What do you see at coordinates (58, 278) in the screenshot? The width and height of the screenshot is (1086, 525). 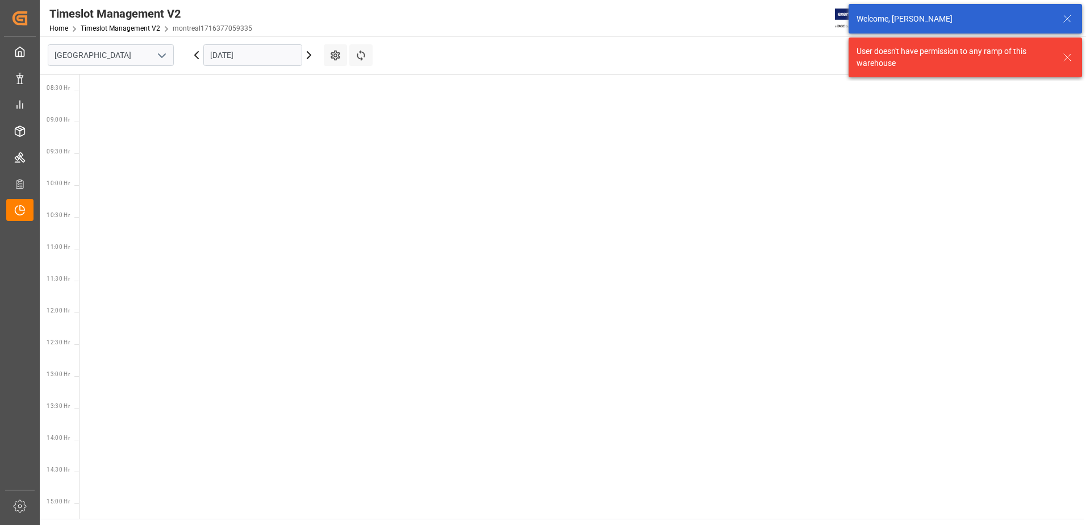 I see `span: 11:30 Hr` at bounding box center [58, 278].